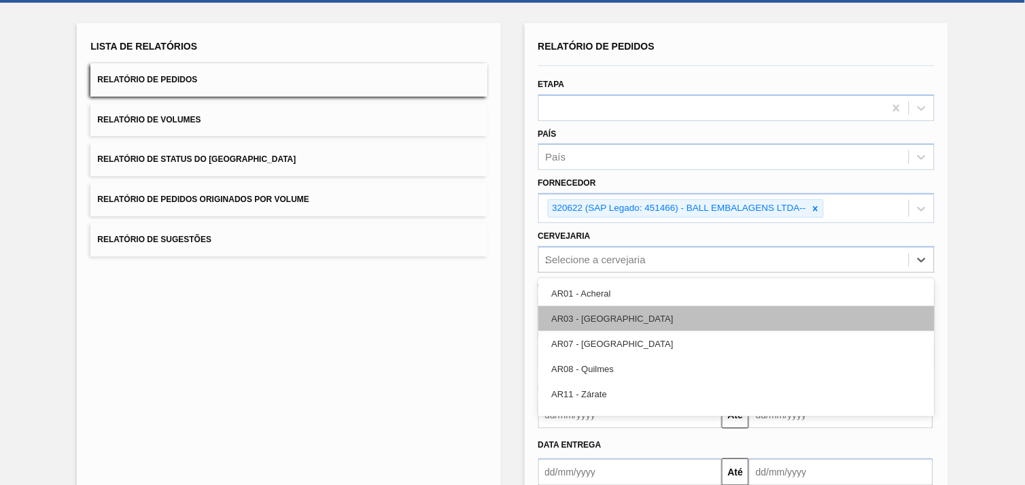 The width and height of the screenshot is (1025, 485). Describe the element at coordinates (569, 444) in the screenshot. I see `span: Data entrega` at that location.